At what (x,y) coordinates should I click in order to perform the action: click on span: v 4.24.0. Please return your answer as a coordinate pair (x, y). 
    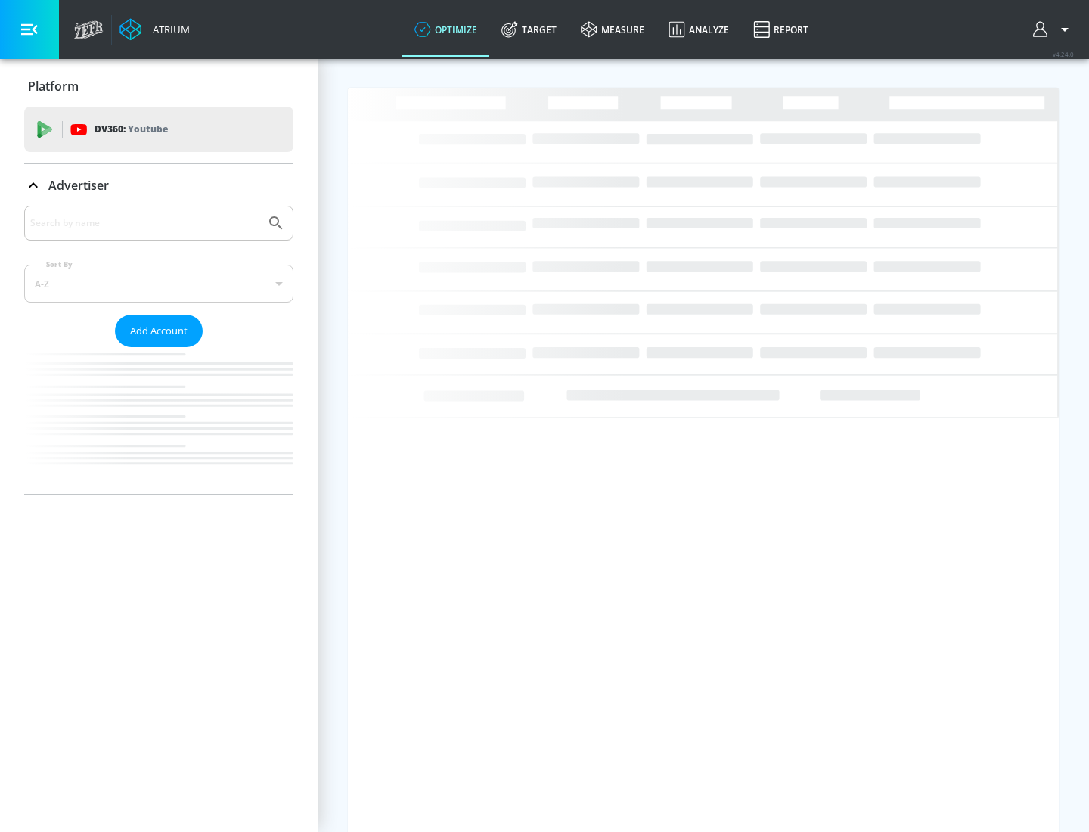
    Looking at the image, I should click on (1063, 54).